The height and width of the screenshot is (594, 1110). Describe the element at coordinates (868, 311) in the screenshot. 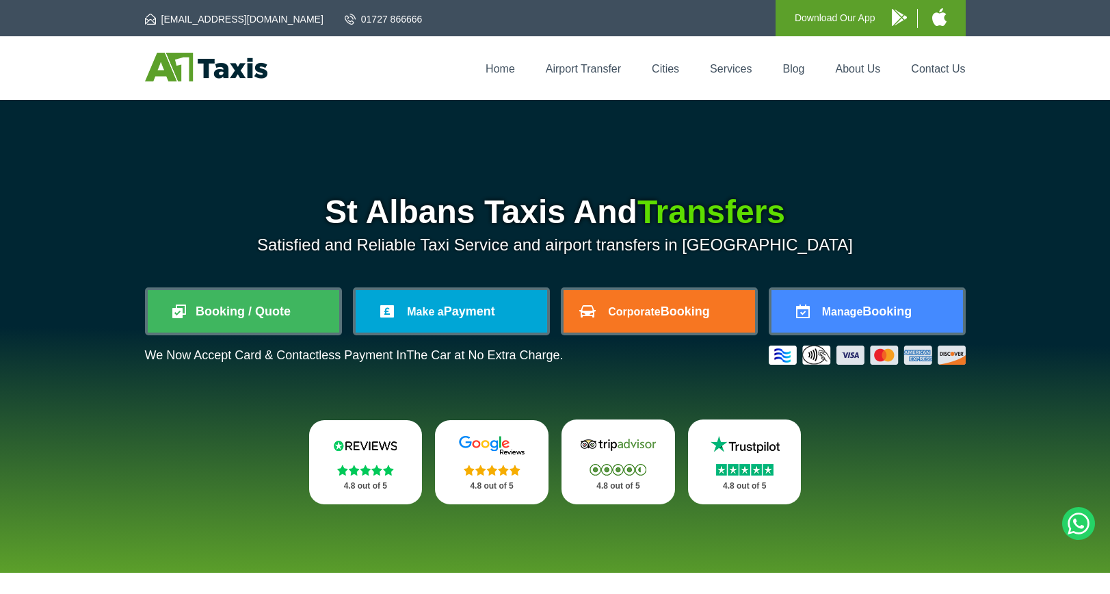

I see `a: ManageBooking` at that location.